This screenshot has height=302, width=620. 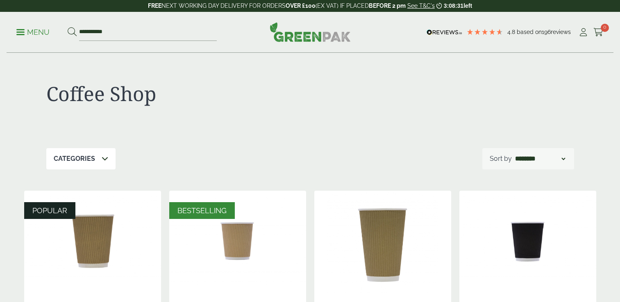 I want to click on img: 8oz Black Ripple Cup -0, so click(x=528, y=242).